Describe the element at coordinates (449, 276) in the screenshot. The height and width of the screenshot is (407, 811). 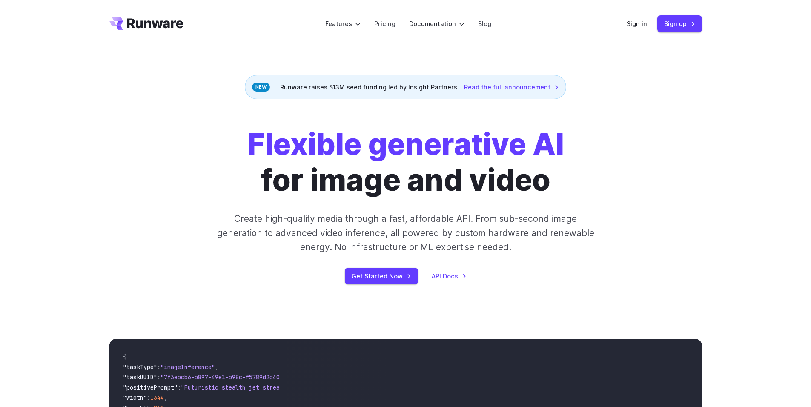
I see `a: API Docs` at that location.